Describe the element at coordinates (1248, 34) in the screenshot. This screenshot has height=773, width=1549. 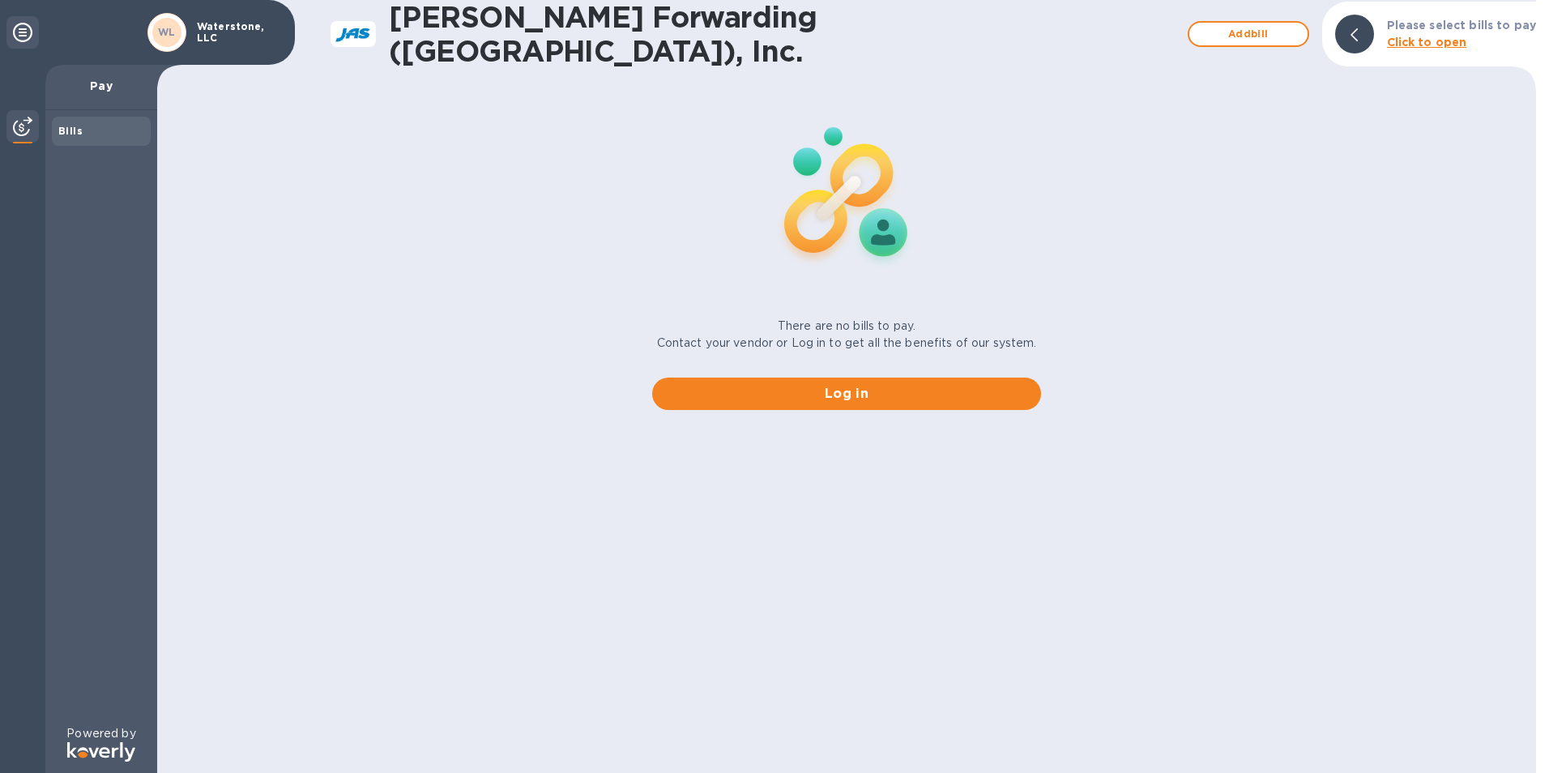
I see `span: Add bill` at that location.